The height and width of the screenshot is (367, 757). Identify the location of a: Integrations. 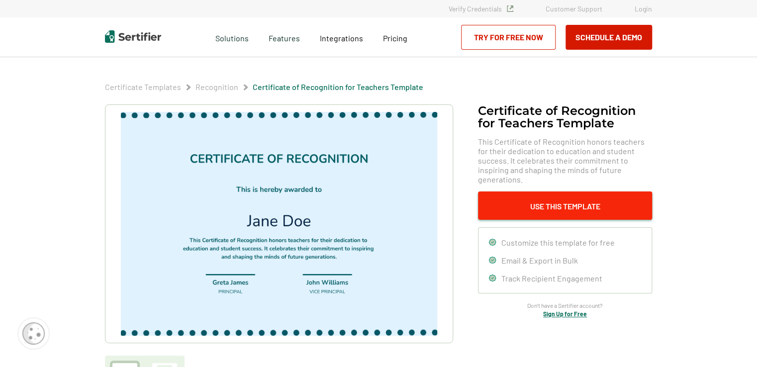
(341, 37).